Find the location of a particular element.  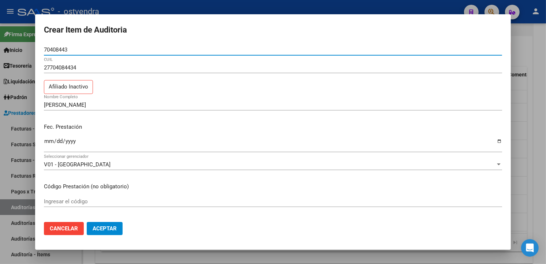

p: Afiliado Inactivo is located at coordinates (68, 87).